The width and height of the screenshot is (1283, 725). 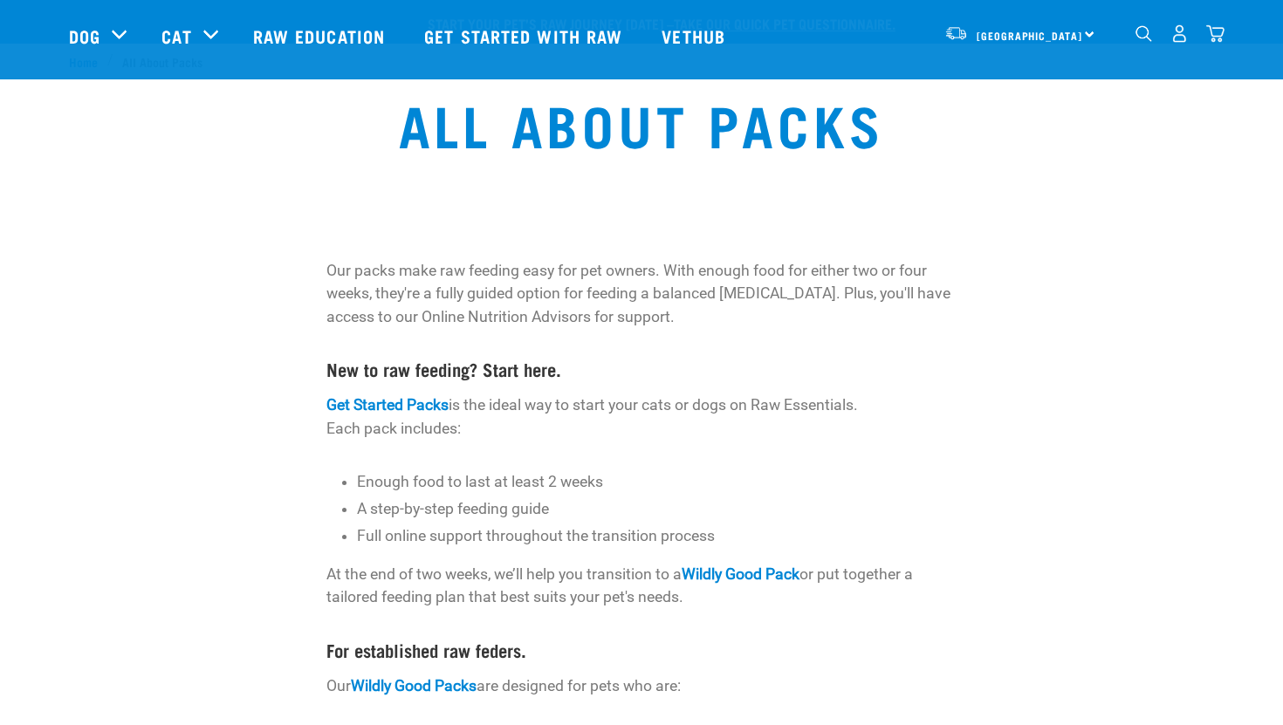 What do you see at coordinates (1144, 33) in the screenshot?
I see `img: home-icon-1@2x.png` at bounding box center [1144, 33].